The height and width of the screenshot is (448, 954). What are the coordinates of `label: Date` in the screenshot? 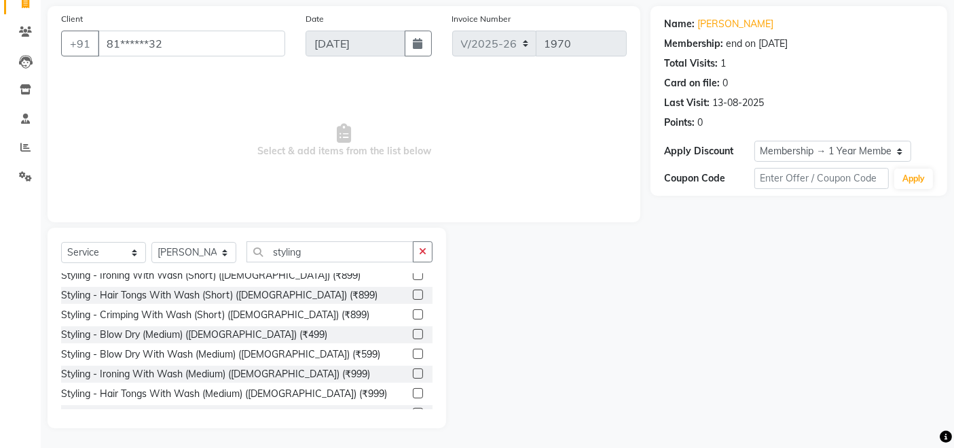 It's located at (314, 19).